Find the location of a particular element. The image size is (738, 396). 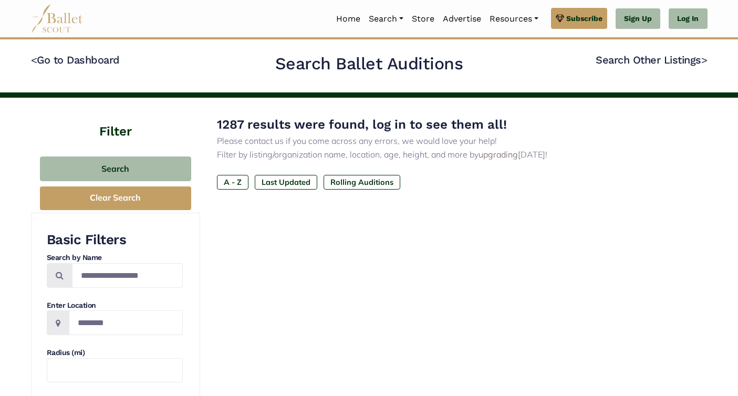

p: Please contact us if you come across any errors, we would love your help! is located at coordinates (454, 141).